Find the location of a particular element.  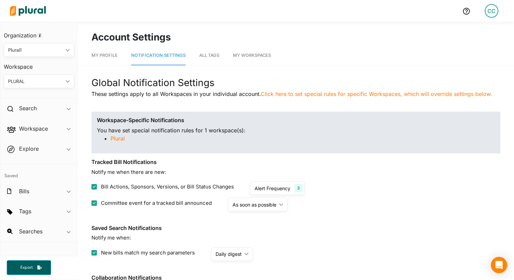

div: Plural1 is located at coordinates (35, 50).